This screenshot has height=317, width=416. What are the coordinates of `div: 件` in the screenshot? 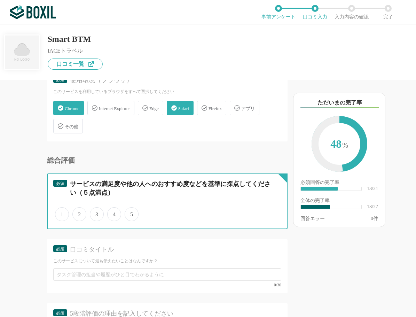 It's located at (374, 219).